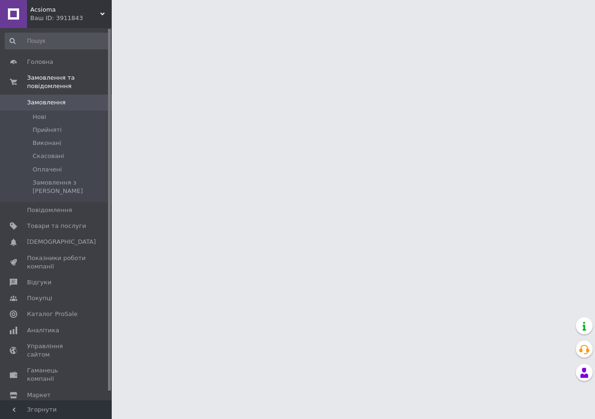 The height and width of the screenshot is (419, 595). Describe the element at coordinates (39, 395) in the screenshot. I see `span: Маркет` at that location.